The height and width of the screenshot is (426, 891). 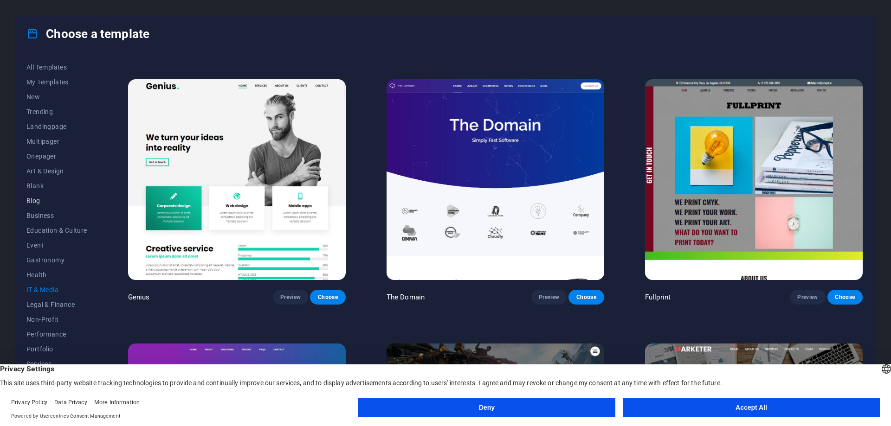 I want to click on span: New, so click(x=57, y=97).